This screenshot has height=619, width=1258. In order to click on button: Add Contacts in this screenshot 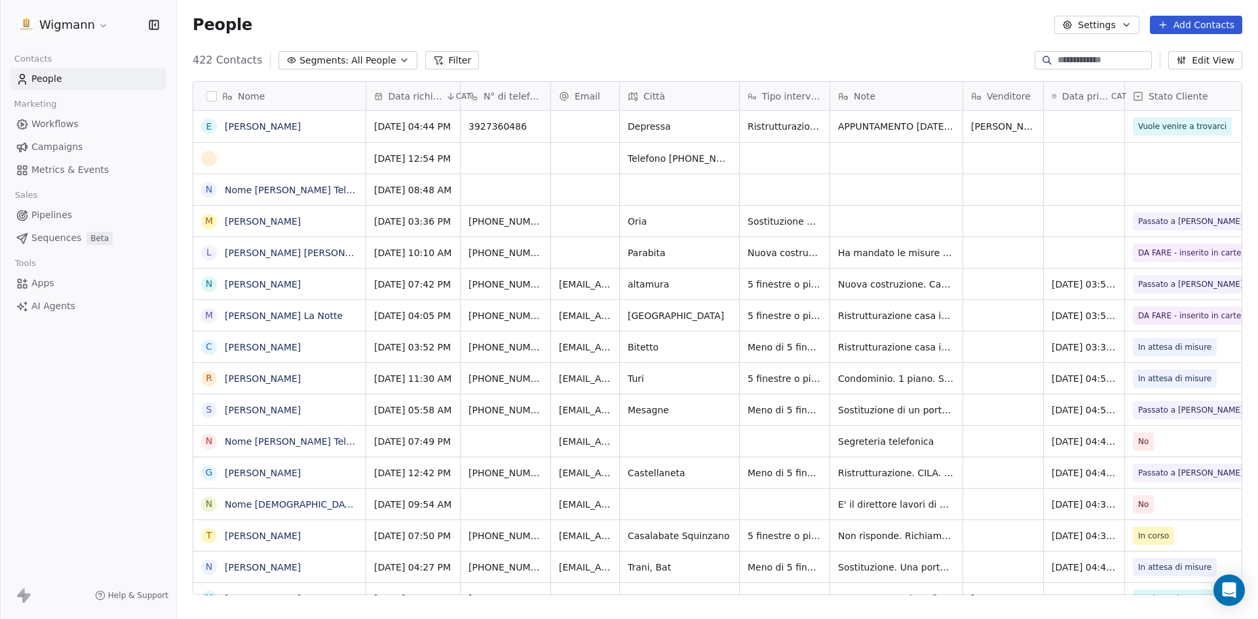, I will do `click(1196, 25)`.